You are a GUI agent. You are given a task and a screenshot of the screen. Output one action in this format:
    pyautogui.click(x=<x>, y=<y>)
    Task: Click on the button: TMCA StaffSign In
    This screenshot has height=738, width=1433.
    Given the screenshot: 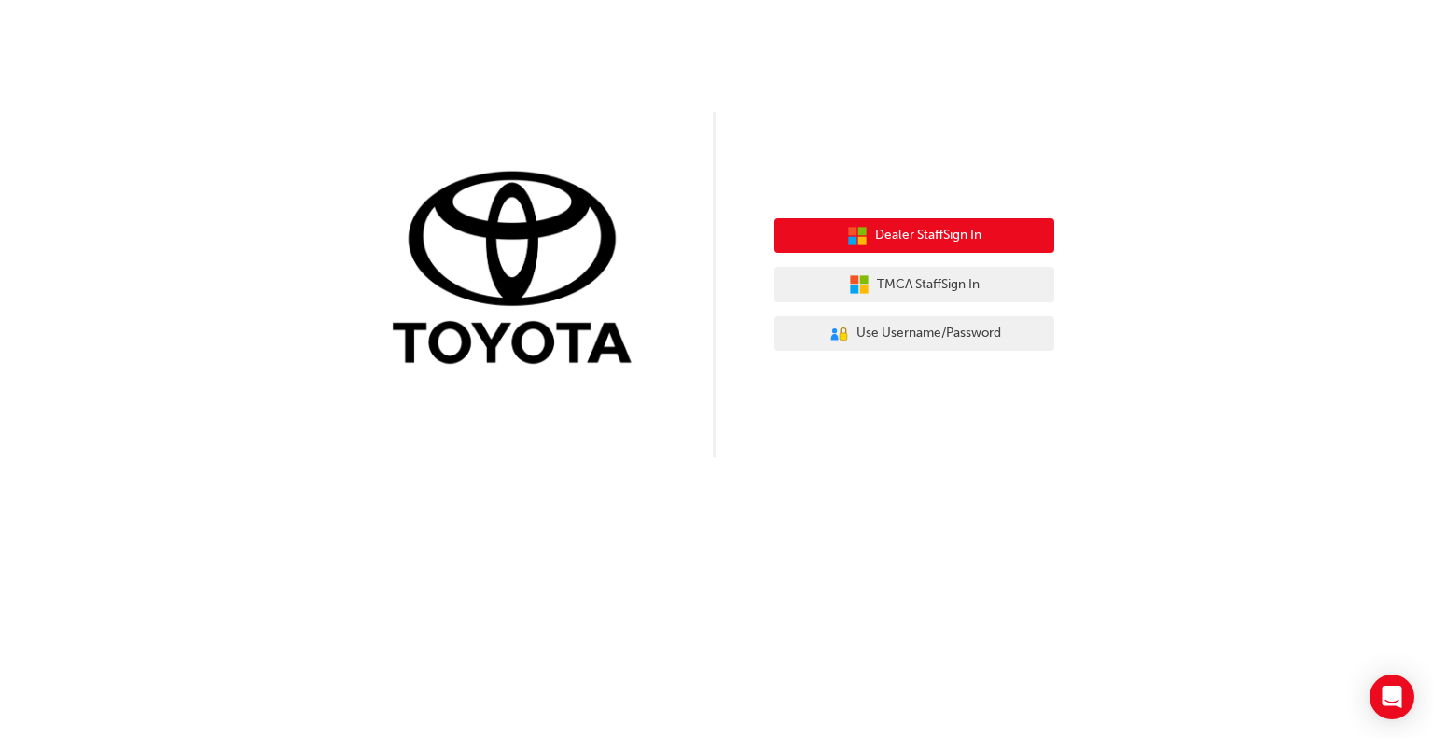 What is the action you would take?
    pyautogui.click(x=914, y=285)
    